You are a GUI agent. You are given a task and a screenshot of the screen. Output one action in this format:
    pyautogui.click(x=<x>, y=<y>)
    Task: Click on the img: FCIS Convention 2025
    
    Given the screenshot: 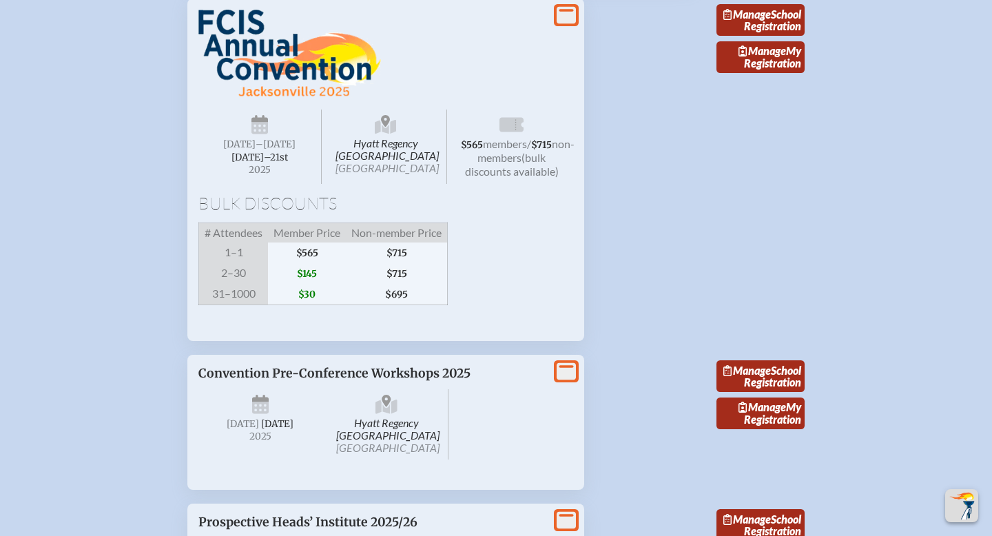 What is the action you would take?
    pyautogui.click(x=289, y=54)
    